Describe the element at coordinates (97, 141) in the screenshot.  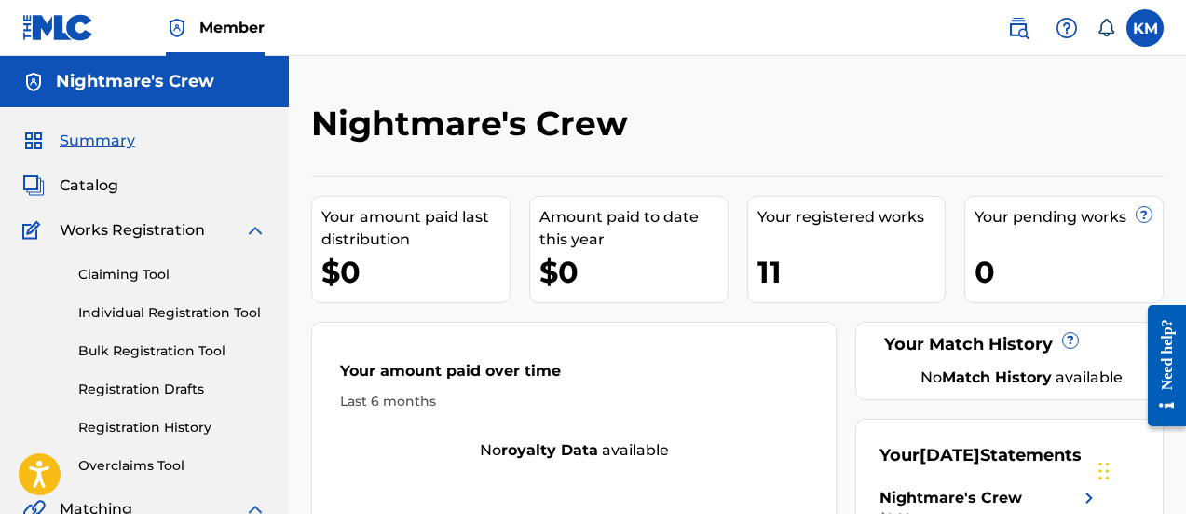
I see `span: Summary` at that location.